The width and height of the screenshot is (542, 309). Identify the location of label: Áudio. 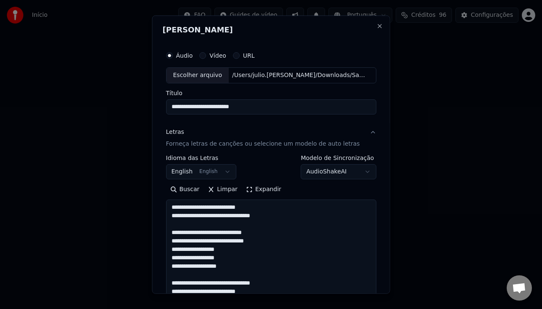
(184, 56).